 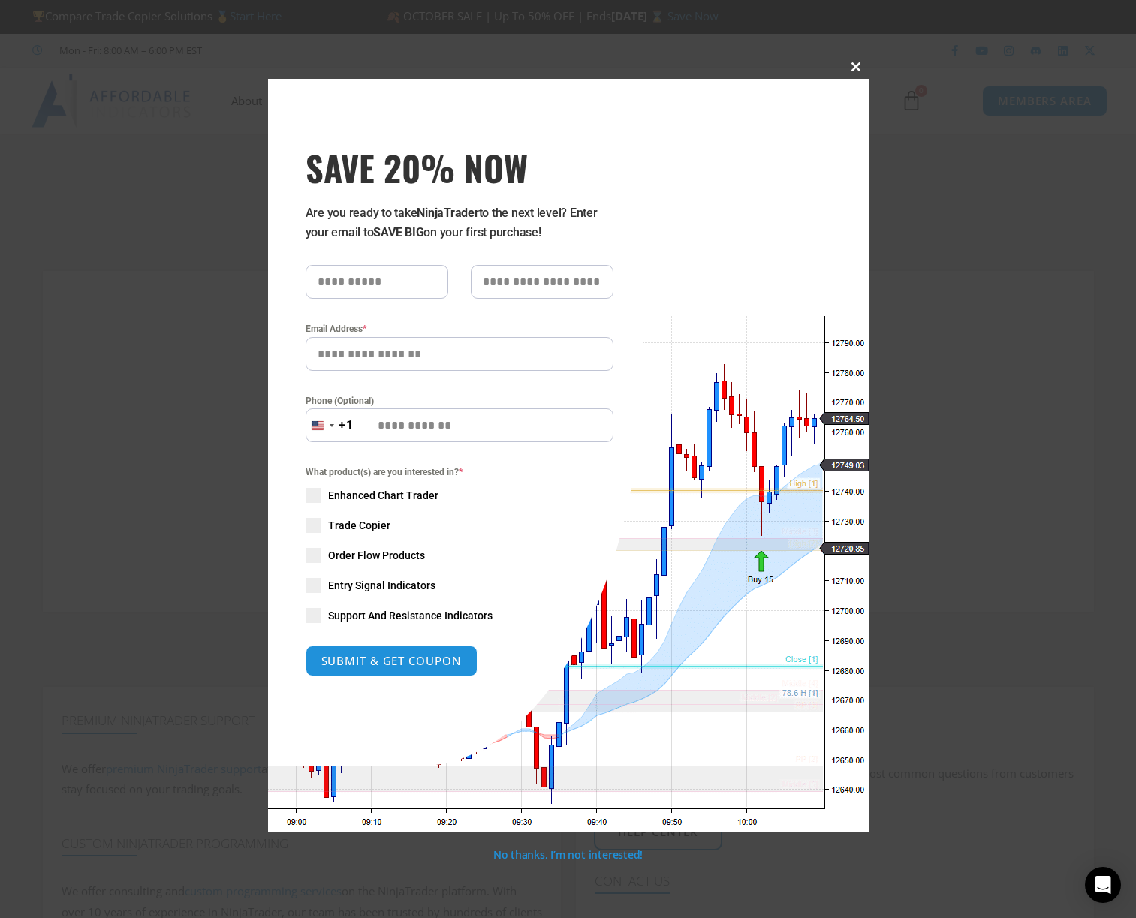 I want to click on p: Are you ready to take to the next level? Enter your email to on your first purchase!, so click(x=459, y=223).